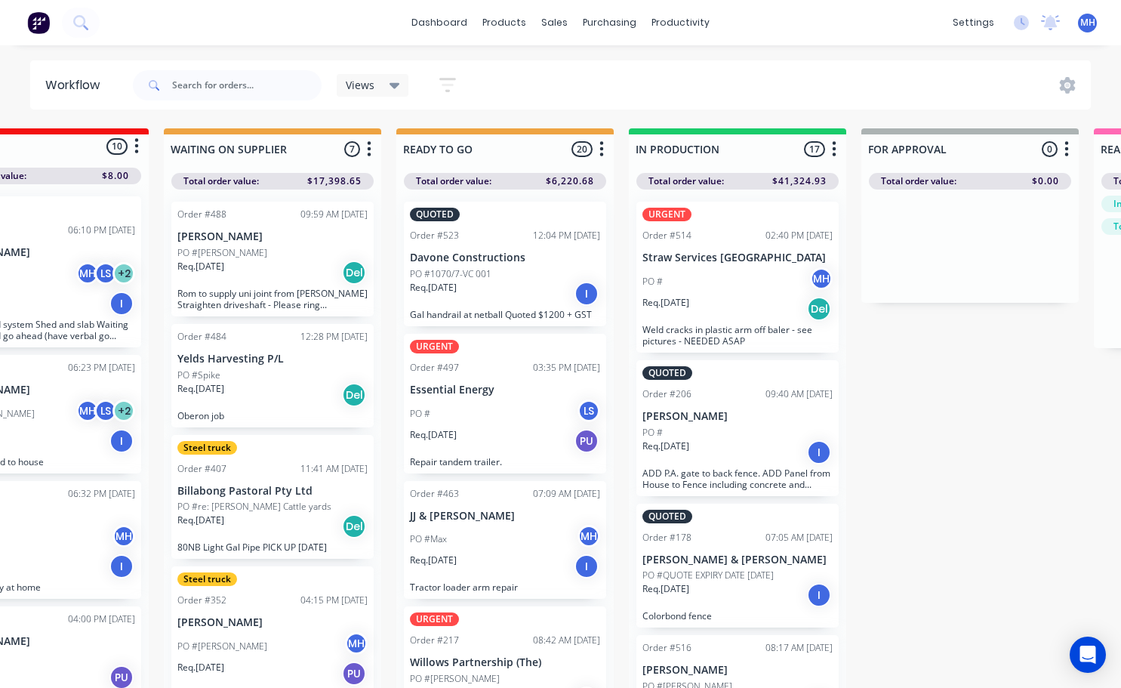 This screenshot has height=688, width=1121. Describe the element at coordinates (76, 85) in the screenshot. I see `div: Workflow` at that location.